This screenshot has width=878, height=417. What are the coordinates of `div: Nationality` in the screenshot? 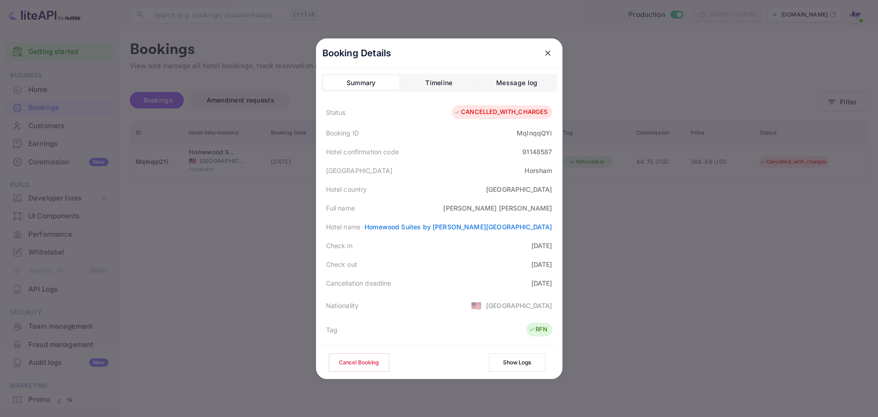 It's located at (343, 305).